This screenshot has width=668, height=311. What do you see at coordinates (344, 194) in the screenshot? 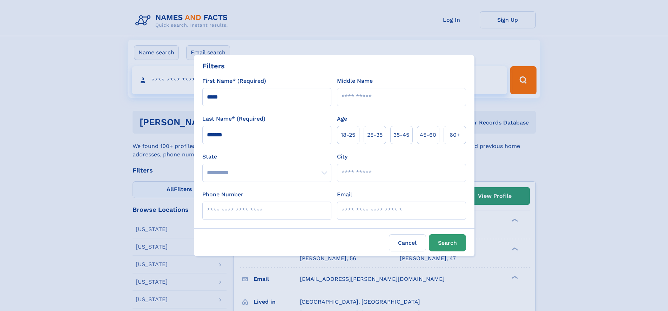
I see `label: Email` at bounding box center [344, 194].